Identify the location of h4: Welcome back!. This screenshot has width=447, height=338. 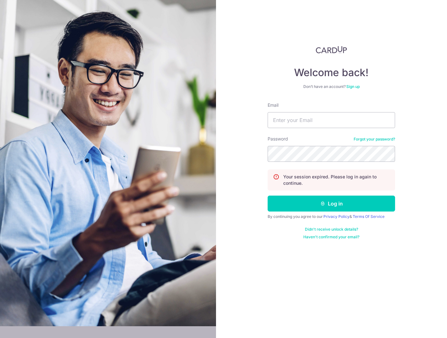
(331, 73).